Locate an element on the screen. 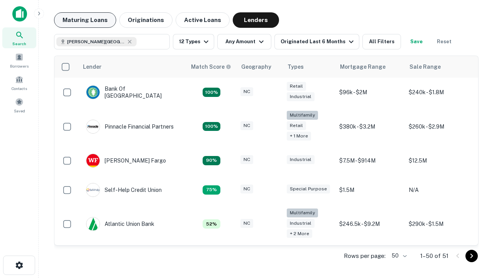 The height and width of the screenshot is (278, 494). td: $1.5M is located at coordinates (370, 190).